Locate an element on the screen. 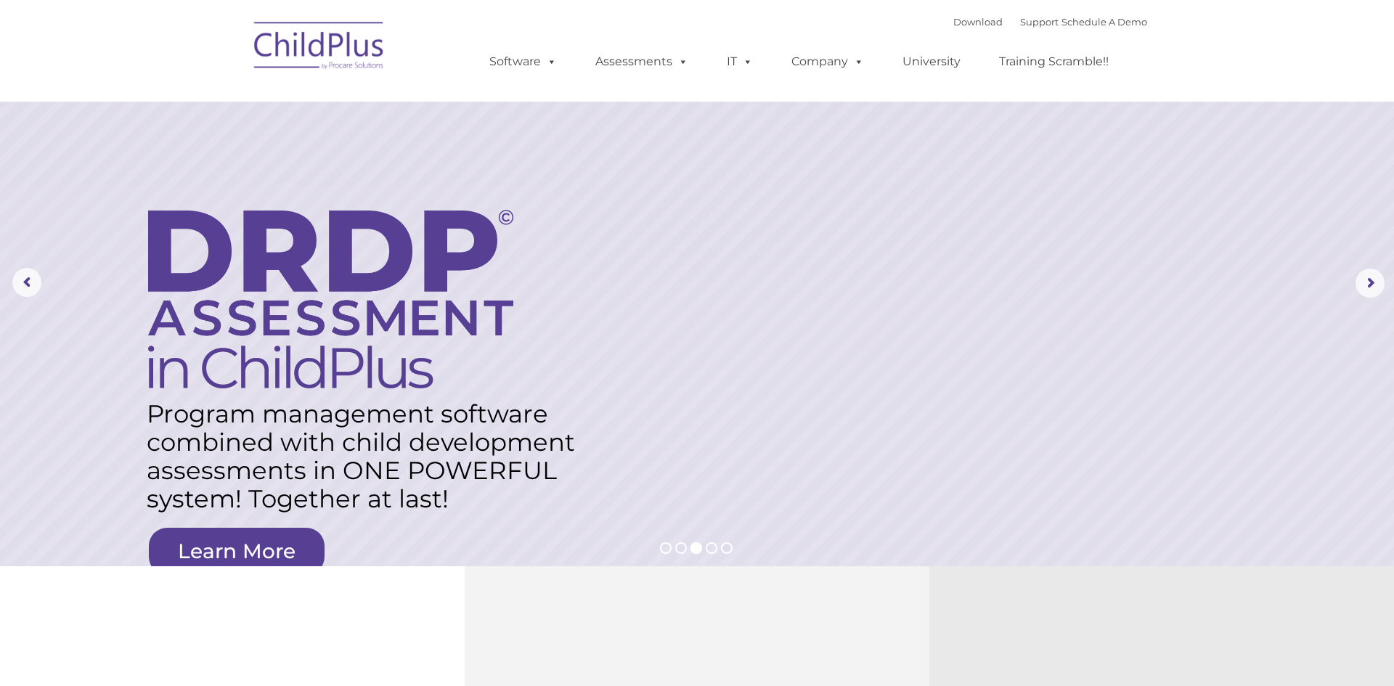 This screenshot has height=686, width=1394. span: Phone number is located at coordinates (232, 160).